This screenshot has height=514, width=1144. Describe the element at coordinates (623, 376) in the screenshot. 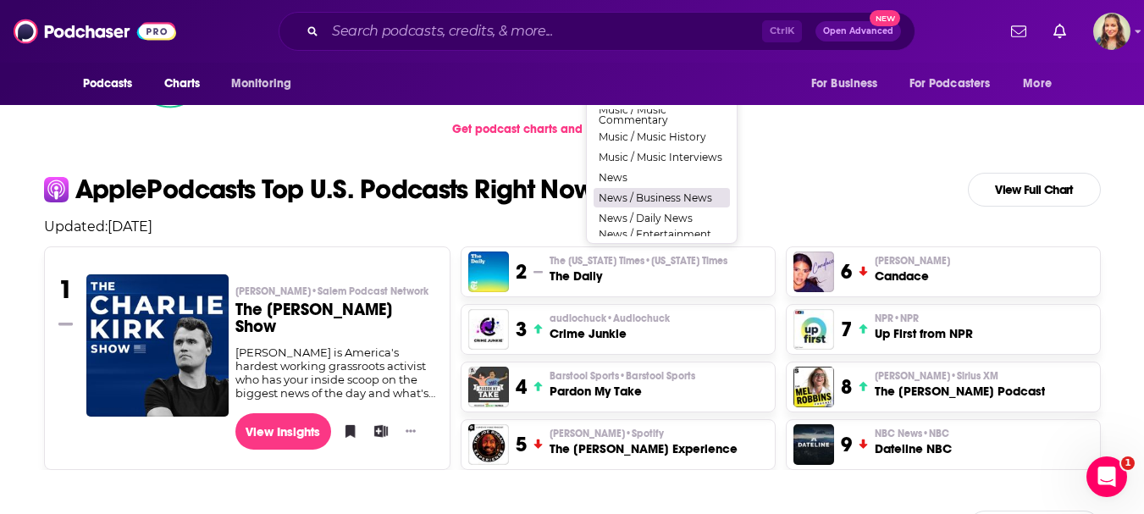

I see `span: Barstool Sports` at that location.